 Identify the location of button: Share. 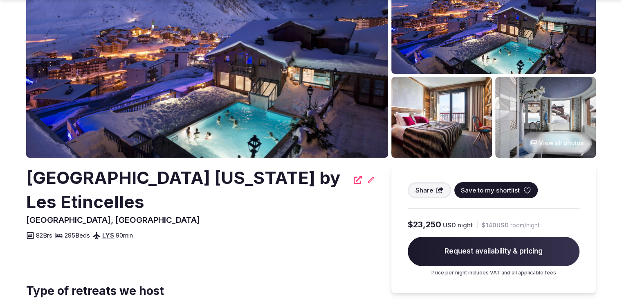
(430, 190).